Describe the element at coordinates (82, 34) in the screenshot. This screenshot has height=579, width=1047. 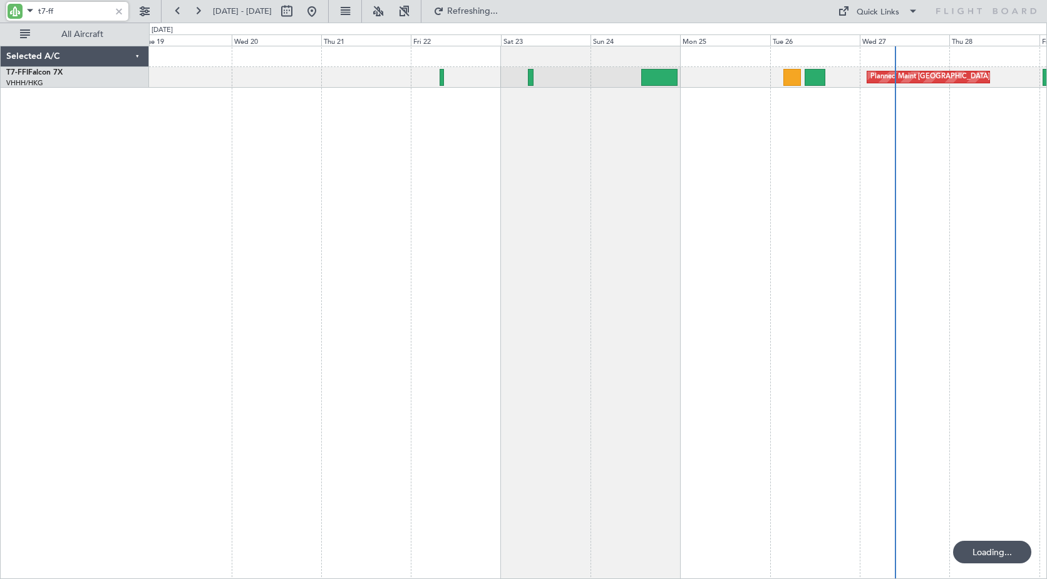
I see `span: All Aircraft` at that location.